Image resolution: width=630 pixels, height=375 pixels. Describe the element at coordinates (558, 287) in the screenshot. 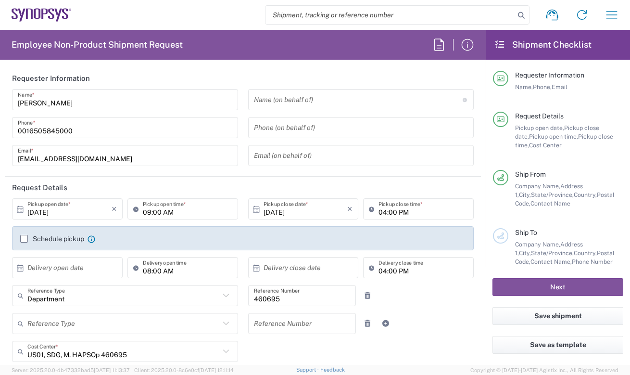

I see `button: Next` at that location.